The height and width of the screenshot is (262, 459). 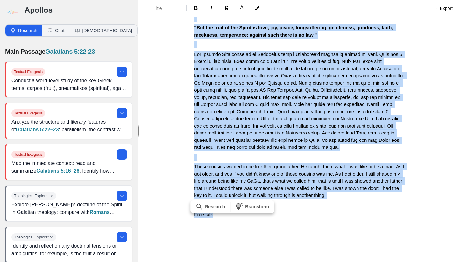 I want to click on button: Formatting Options, so click(x=163, y=8).